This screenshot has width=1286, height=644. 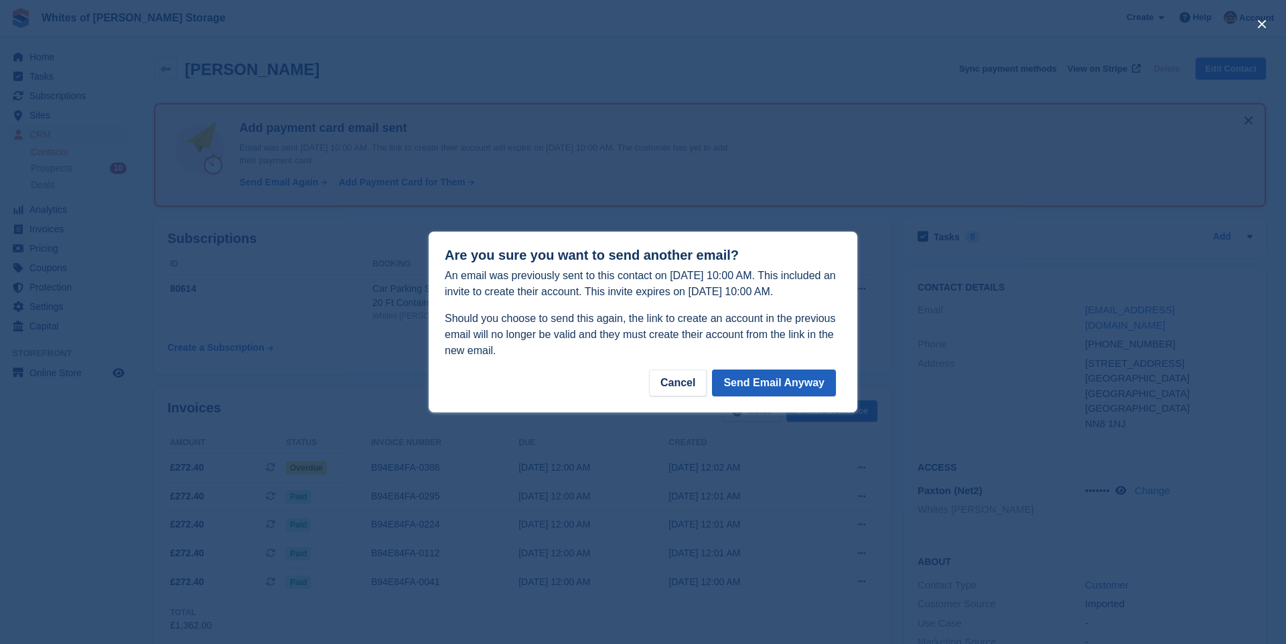 I want to click on div: Cancel, so click(x=678, y=383).